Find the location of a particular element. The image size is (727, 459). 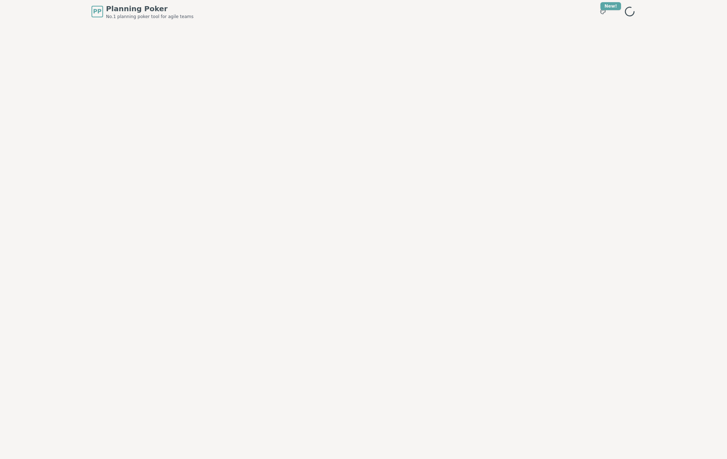

span: PP is located at coordinates (97, 12).